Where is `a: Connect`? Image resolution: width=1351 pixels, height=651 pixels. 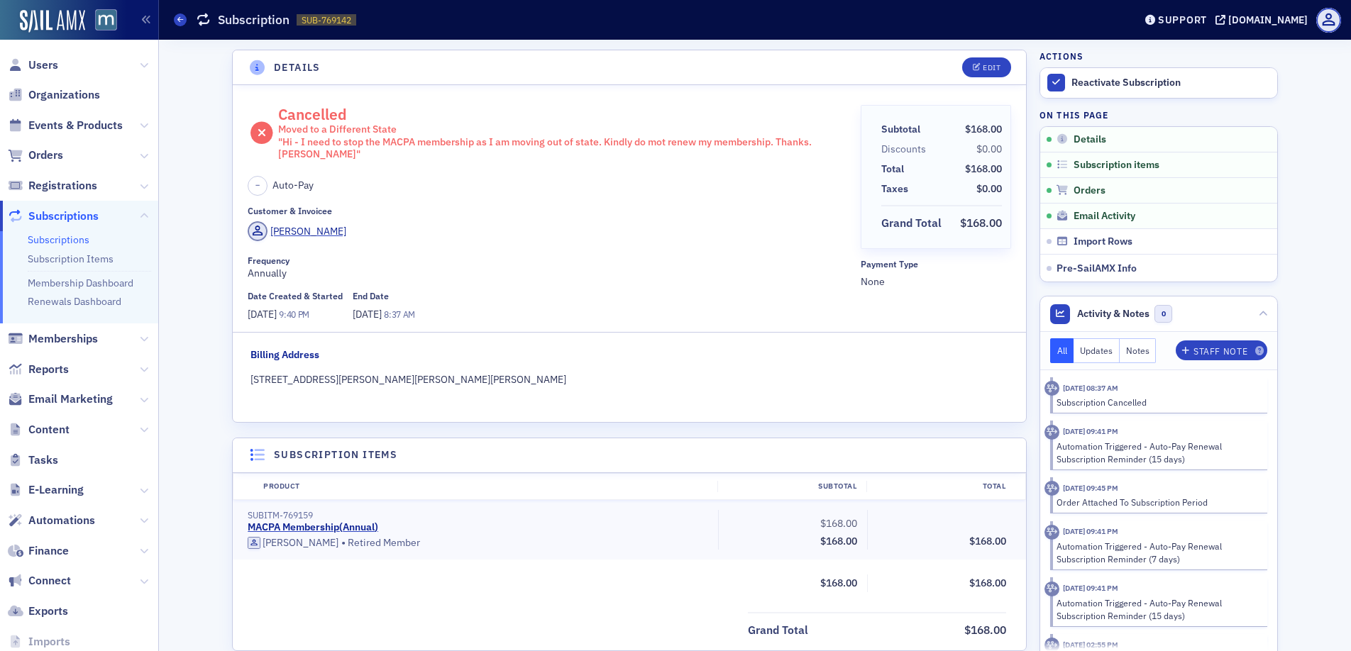 a: Connect is located at coordinates (39, 581).